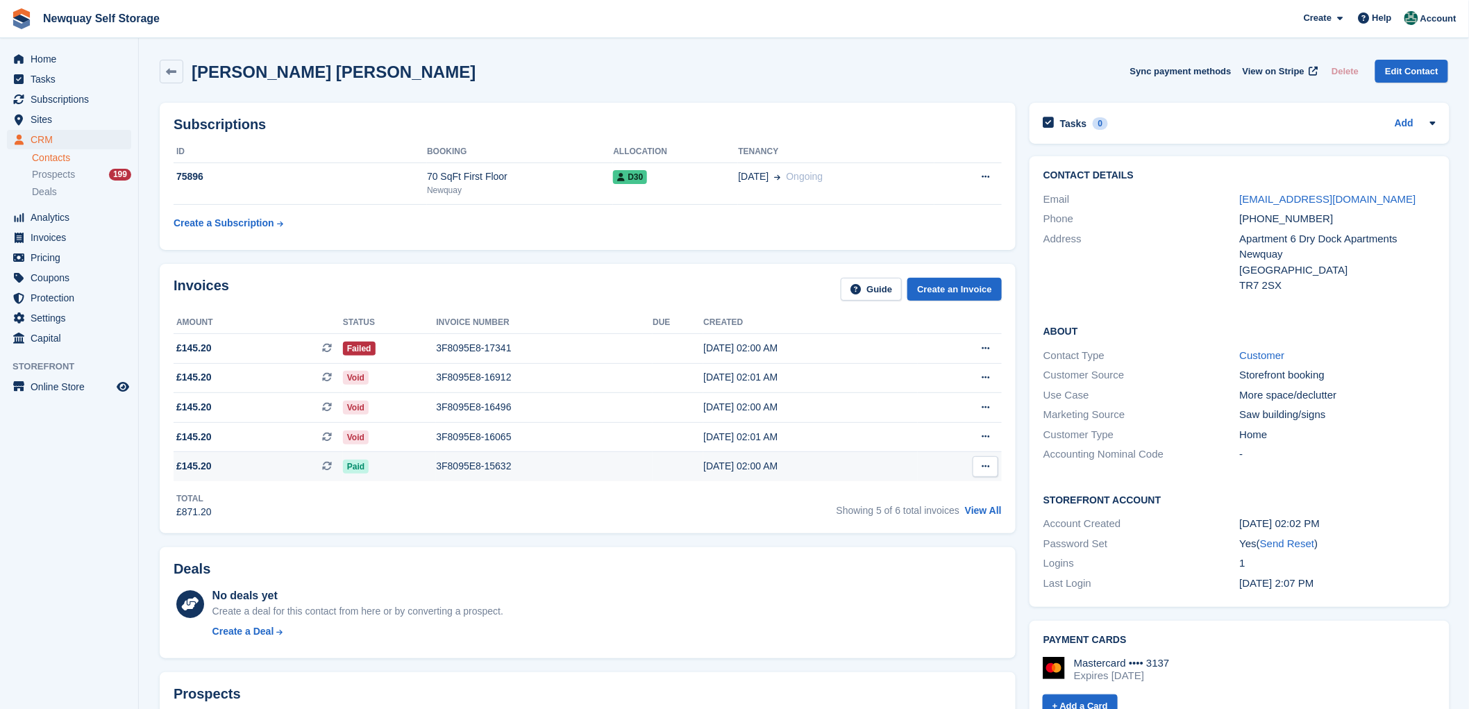 This screenshot has width=1469, height=709. I want to click on h2: Prospects, so click(207, 693).